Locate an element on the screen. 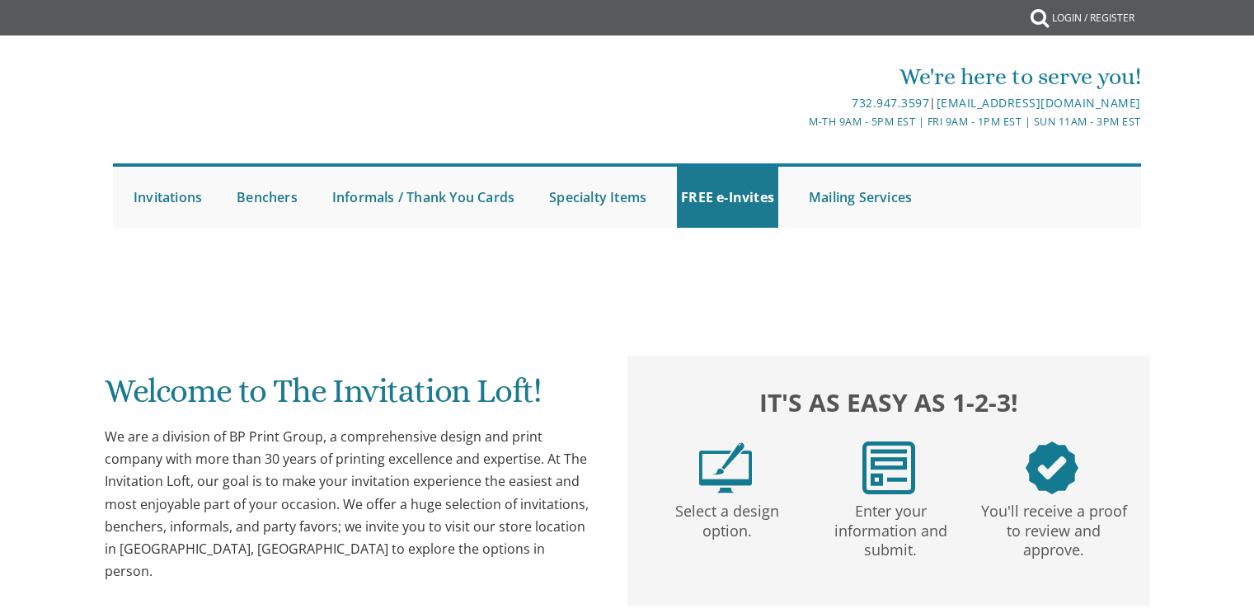 The width and height of the screenshot is (1254, 609). a: Invitations is located at coordinates (167, 197).